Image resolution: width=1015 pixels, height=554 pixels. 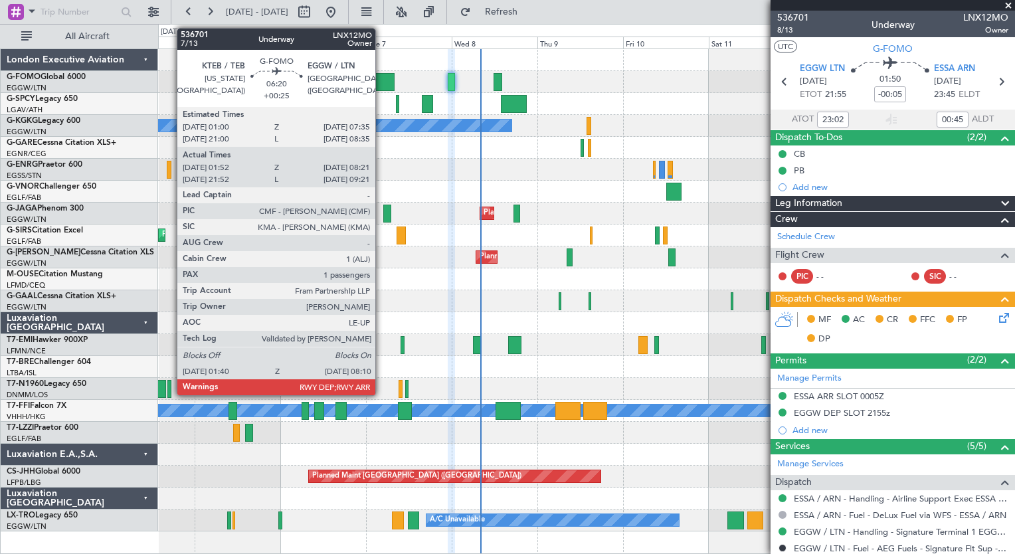 What do you see at coordinates (22, 296) in the screenshot?
I see `span: G-GAAL` at bounding box center [22, 296].